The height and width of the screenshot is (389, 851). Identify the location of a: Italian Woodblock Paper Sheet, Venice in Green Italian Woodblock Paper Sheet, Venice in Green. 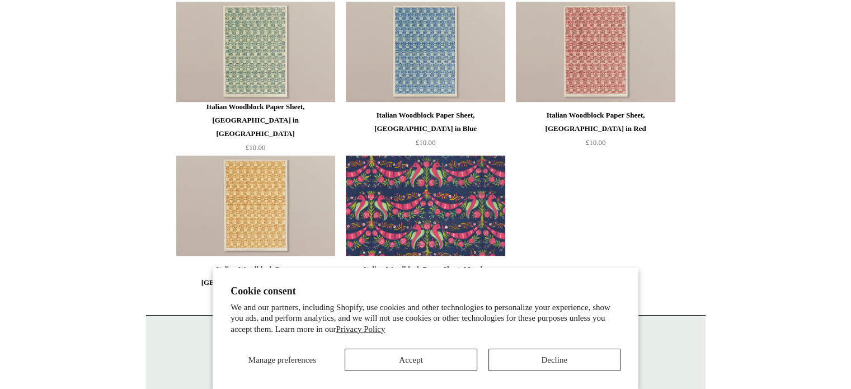
(256, 52).